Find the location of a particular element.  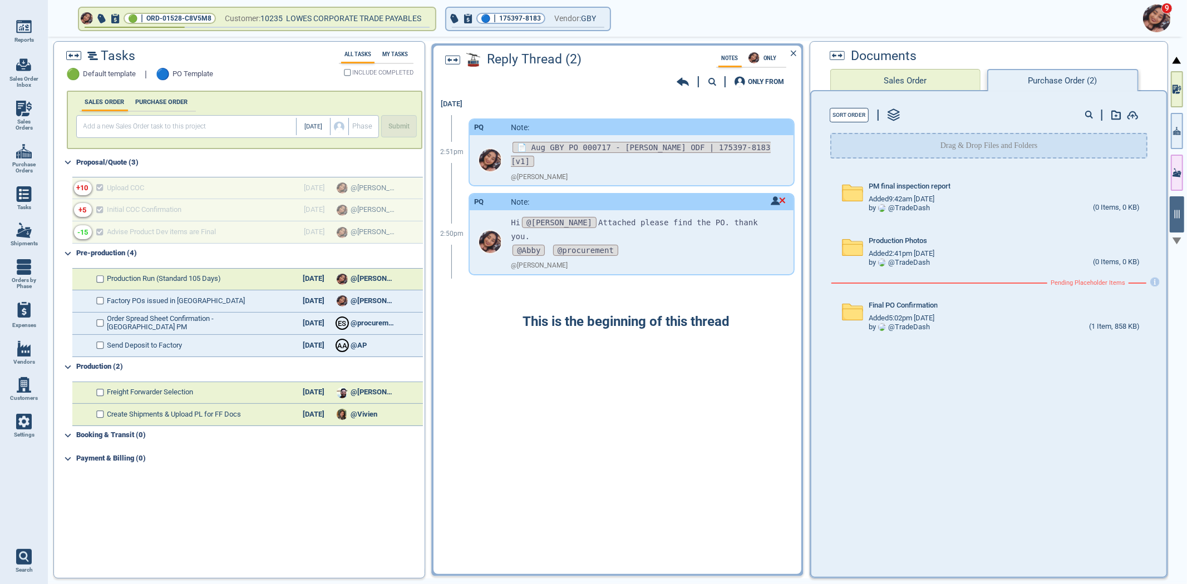

div: Payment & Billing (0) is located at coordinates (250, 459).